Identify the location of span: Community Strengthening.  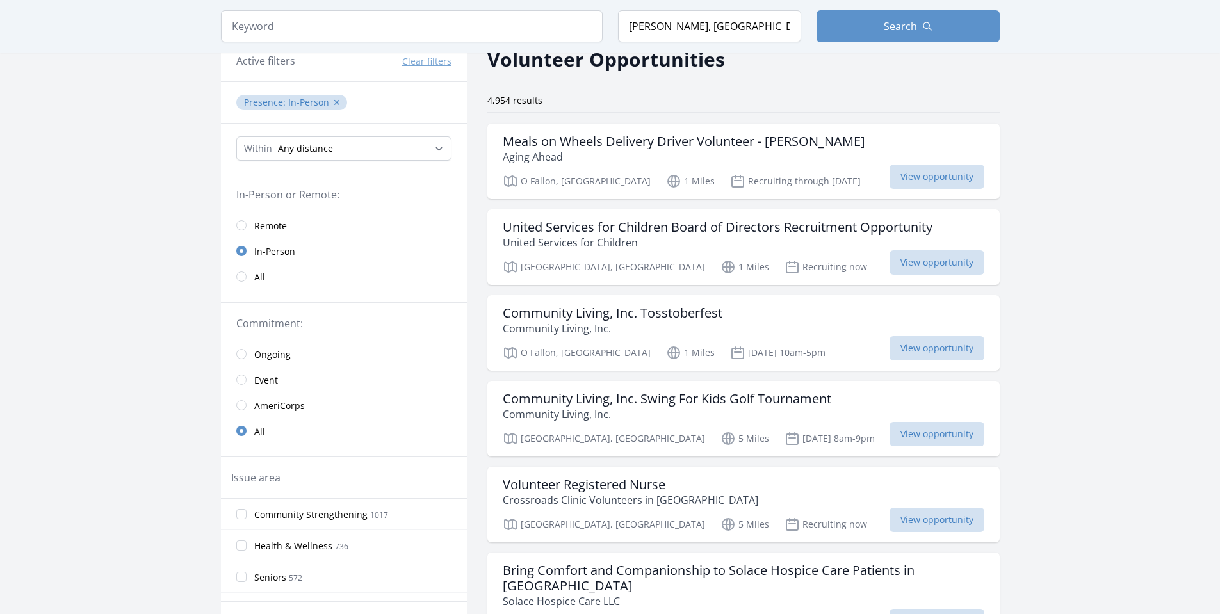
(311, 515).